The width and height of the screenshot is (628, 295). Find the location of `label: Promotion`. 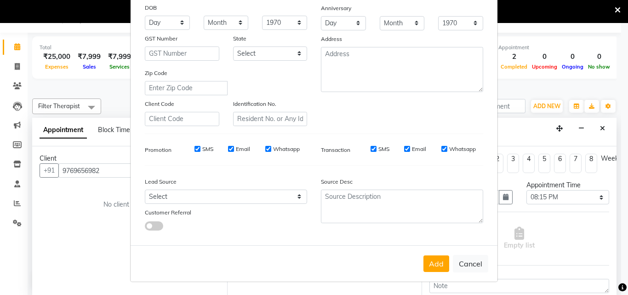

label: Promotion is located at coordinates (158, 150).